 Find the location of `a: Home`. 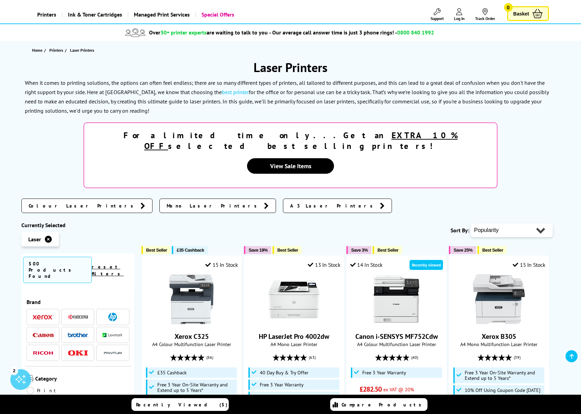

a: Home is located at coordinates (38, 50).